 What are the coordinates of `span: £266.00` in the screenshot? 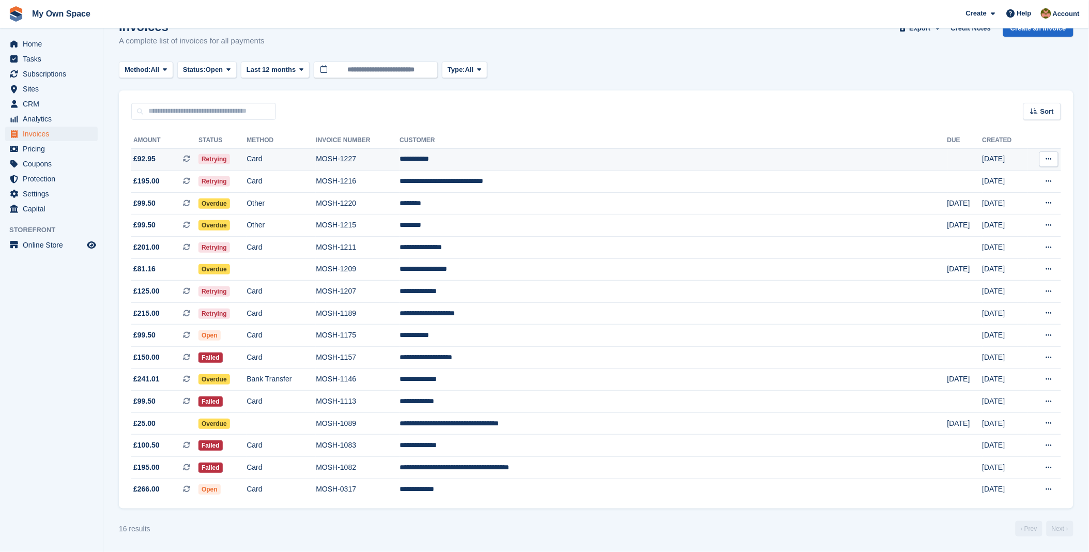 It's located at (146, 489).